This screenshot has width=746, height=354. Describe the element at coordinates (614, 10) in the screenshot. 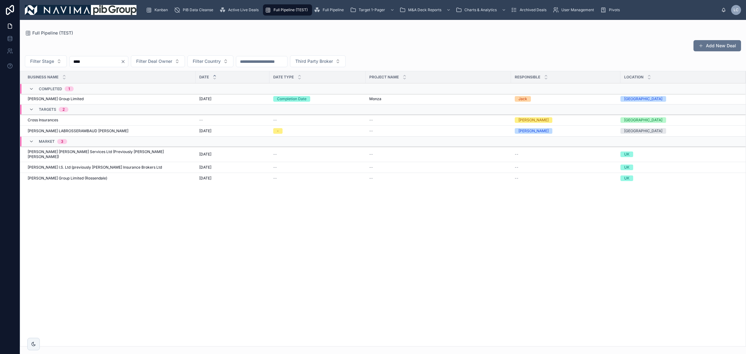

I see `span: Pivots` at that location.